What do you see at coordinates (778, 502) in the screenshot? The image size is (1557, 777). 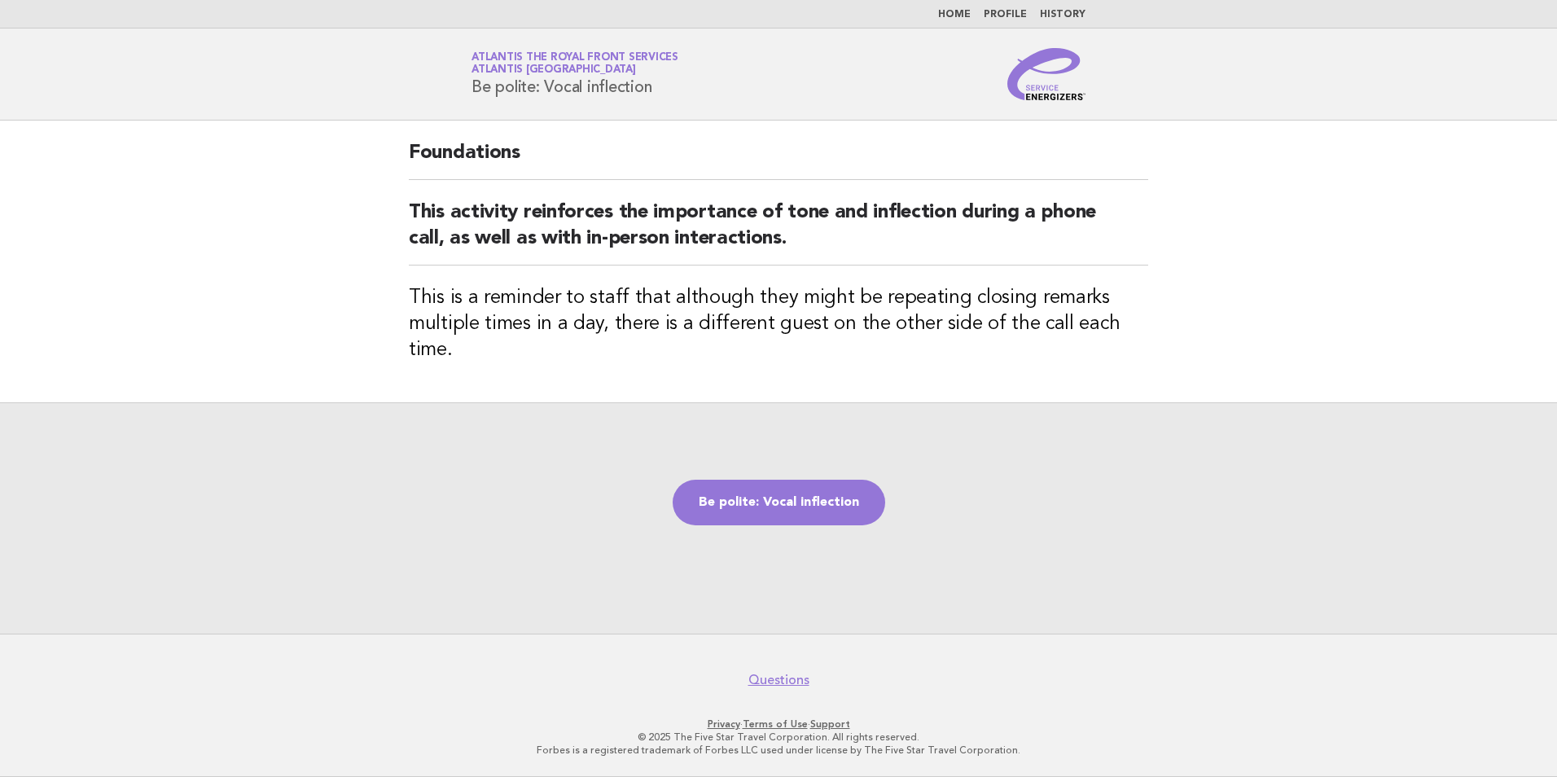 I see `a: Be polite: Vocal inflection` at bounding box center [778, 502].